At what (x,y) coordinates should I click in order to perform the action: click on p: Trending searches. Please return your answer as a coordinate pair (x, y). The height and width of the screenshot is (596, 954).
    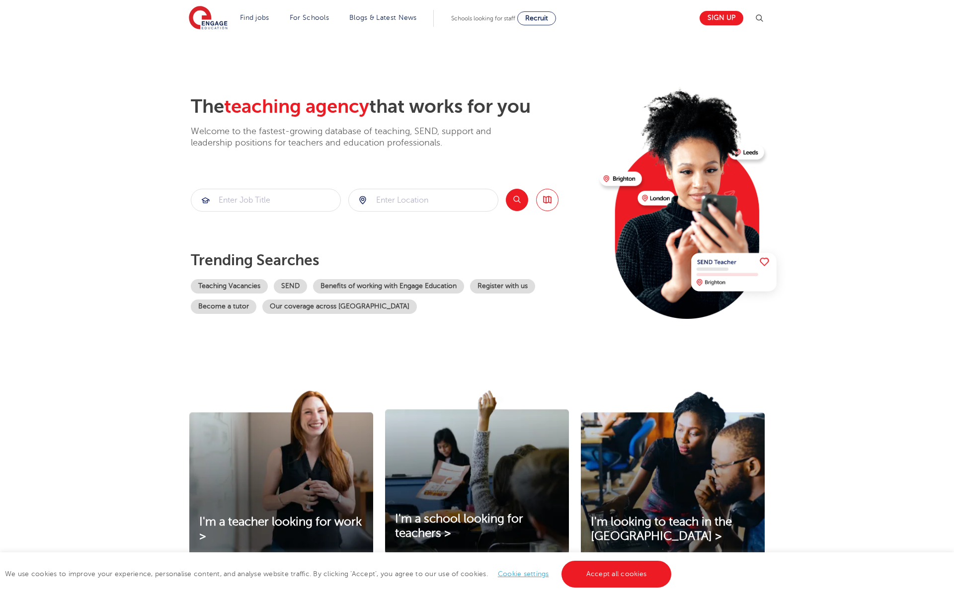
    Looking at the image, I should click on (391, 260).